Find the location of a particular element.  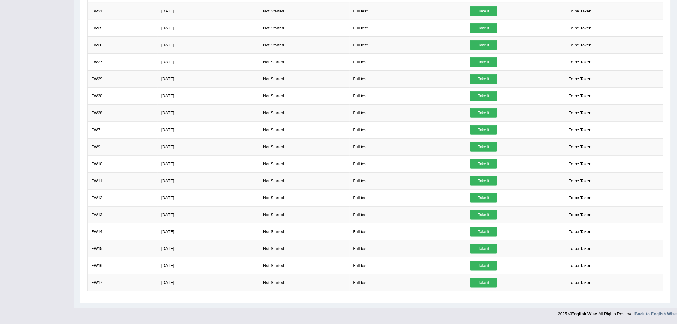

div: 2025 © All Rights Reserved is located at coordinates (618, 312).